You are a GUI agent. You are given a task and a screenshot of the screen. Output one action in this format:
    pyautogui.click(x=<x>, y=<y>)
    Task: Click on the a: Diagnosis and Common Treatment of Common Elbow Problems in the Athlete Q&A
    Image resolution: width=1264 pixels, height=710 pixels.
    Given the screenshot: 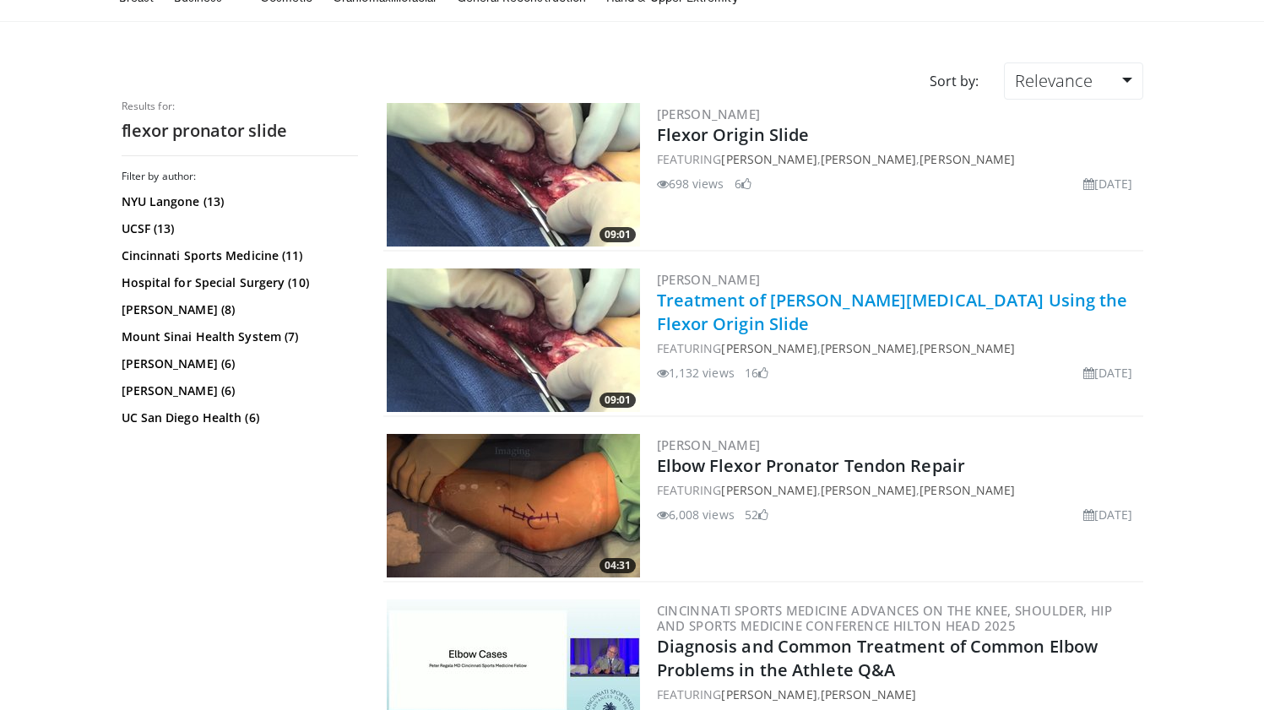 What is the action you would take?
    pyautogui.click(x=877, y=658)
    